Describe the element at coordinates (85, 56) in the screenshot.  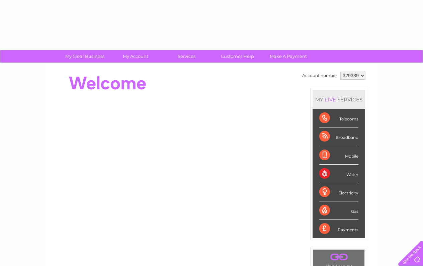
I see `a: My Clear Business` at that location.